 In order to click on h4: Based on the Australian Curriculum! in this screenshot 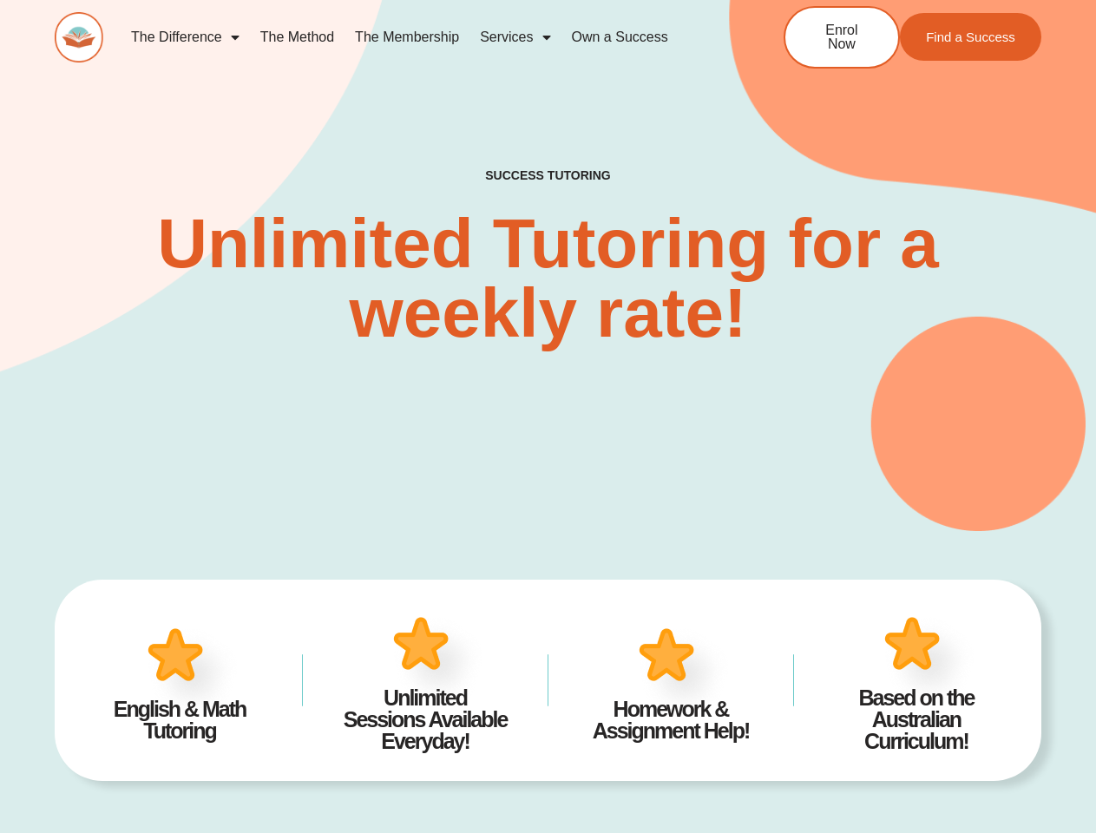, I will do `click(917, 720)`.